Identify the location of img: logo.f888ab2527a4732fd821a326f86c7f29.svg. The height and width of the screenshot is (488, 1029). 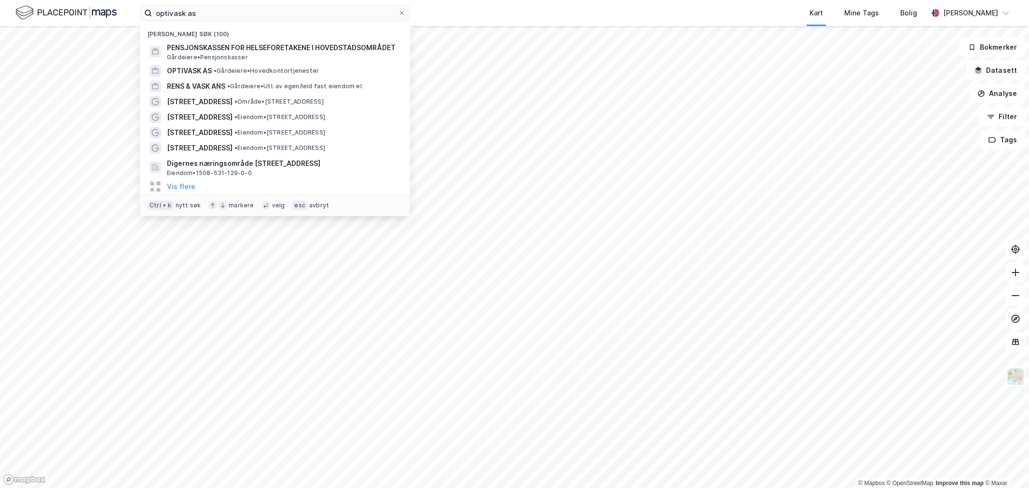
(66, 13).